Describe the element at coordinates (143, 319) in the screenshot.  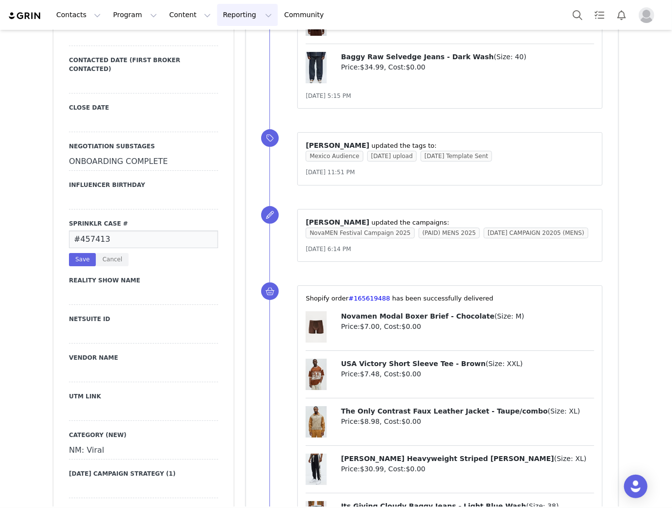
I see `label: NETSUITE ID` at that location.